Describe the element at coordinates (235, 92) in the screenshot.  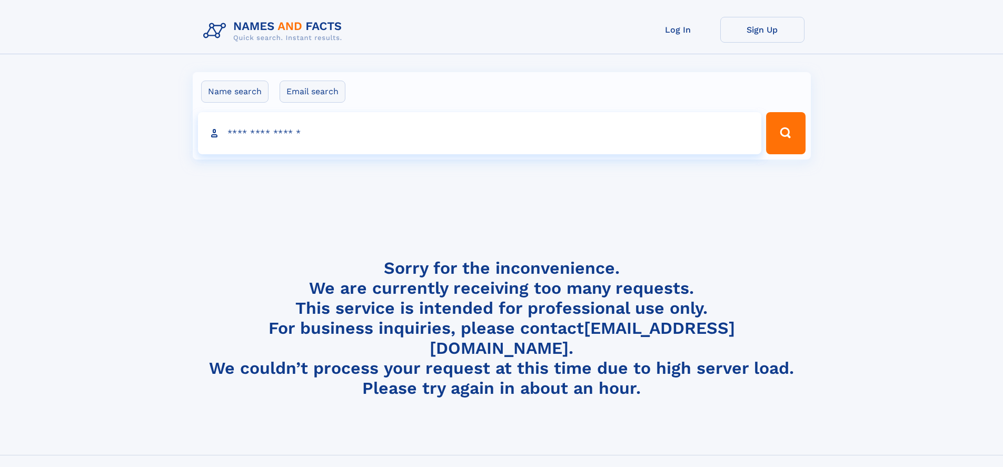
I see `label: Name search` at that location.